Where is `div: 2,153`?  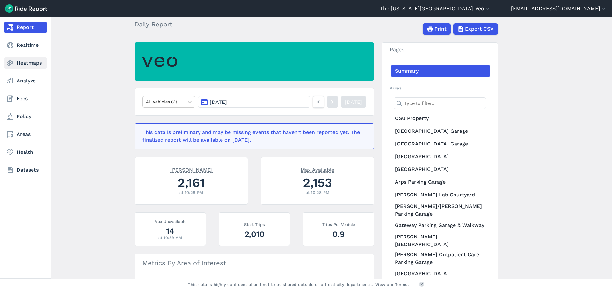 div: 2,153 is located at coordinates (317, 183).